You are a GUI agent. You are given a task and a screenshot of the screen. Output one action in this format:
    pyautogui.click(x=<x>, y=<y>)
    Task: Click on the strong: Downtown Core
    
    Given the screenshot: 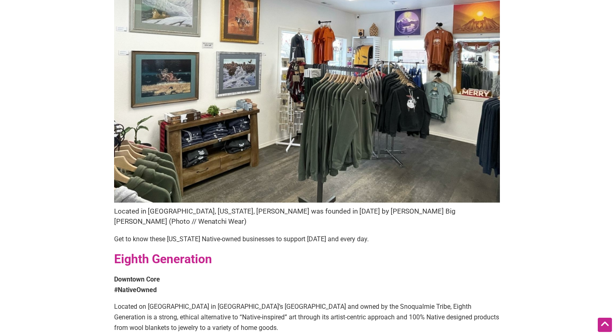 What is the action you would take?
    pyautogui.click(x=137, y=279)
    